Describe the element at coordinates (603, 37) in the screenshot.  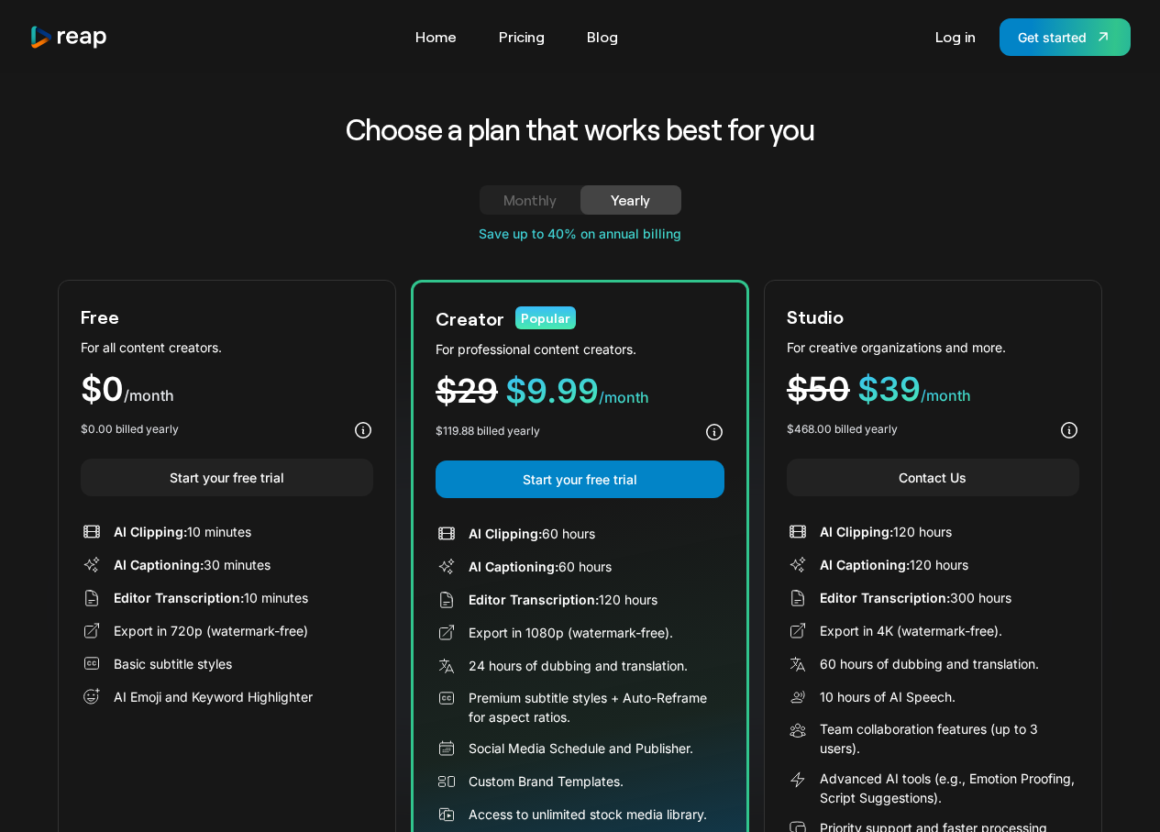
I see `a: Blog` at that location.